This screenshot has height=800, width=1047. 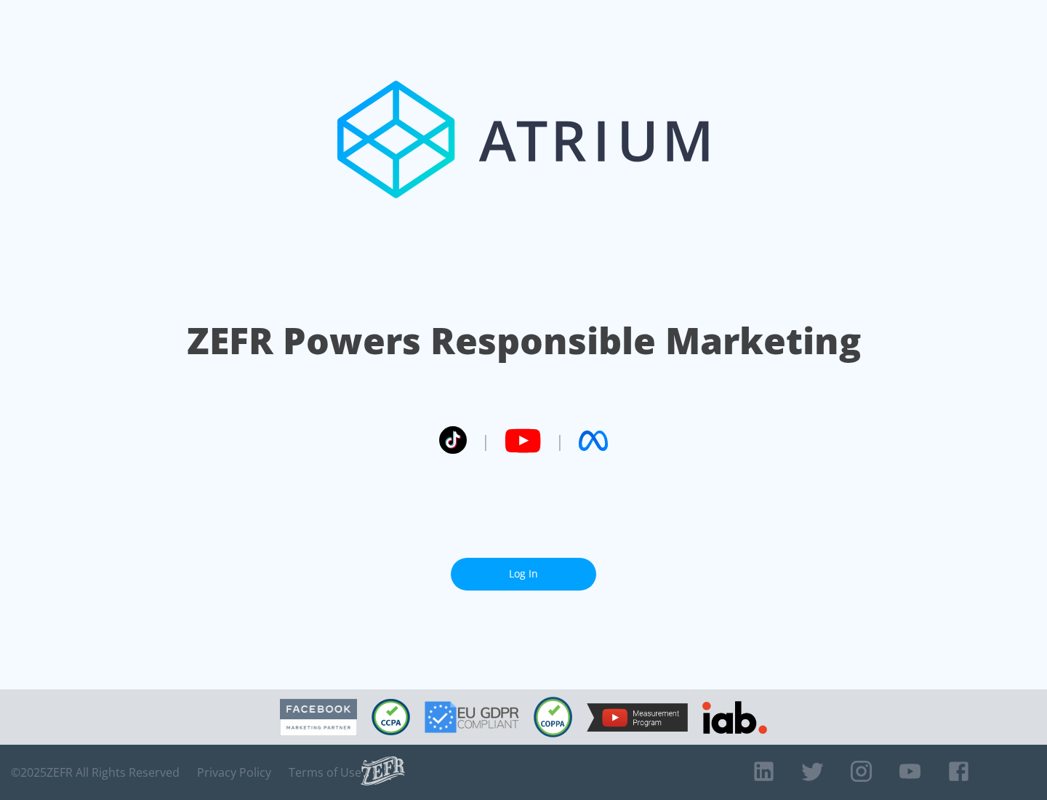 What do you see at coordinates (234, 772) in the screenshot?
I see `a: Privacy Policy` at bounding box center [234, 772].